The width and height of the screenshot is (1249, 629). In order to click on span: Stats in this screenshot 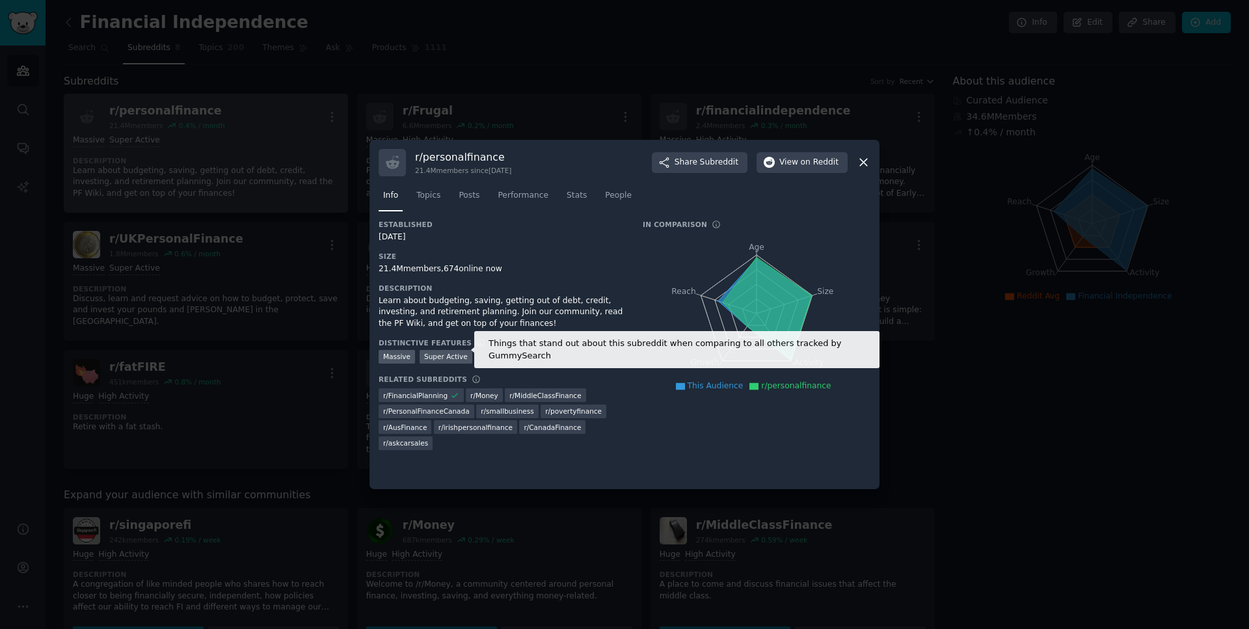, I will do `click(576, 196)`.